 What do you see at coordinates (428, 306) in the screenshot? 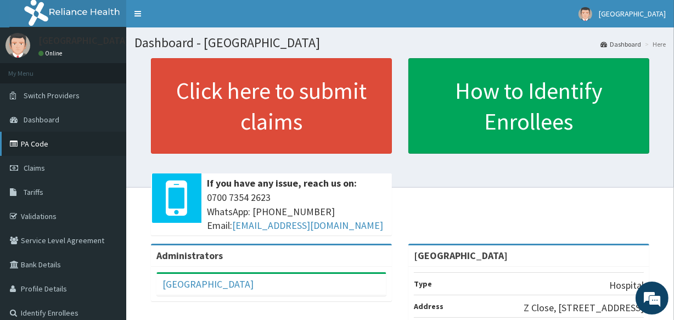
I see `b: Address` at bounding box center [428, 306].